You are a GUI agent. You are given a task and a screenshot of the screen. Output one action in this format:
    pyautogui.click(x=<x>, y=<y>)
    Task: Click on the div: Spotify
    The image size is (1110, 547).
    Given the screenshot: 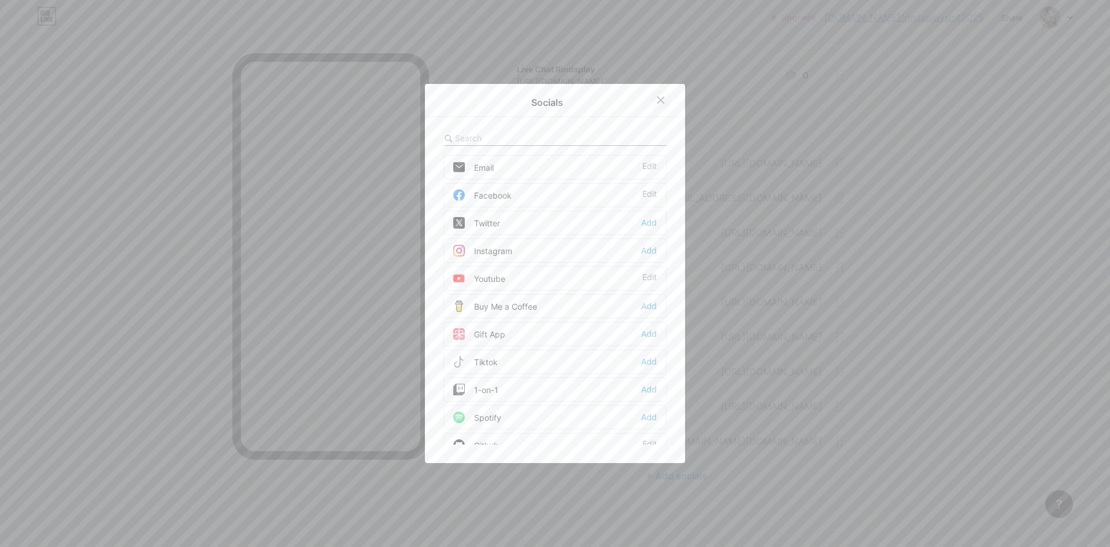 What is the action you would take?
    pyautogui.click(x=477, y=417)
    